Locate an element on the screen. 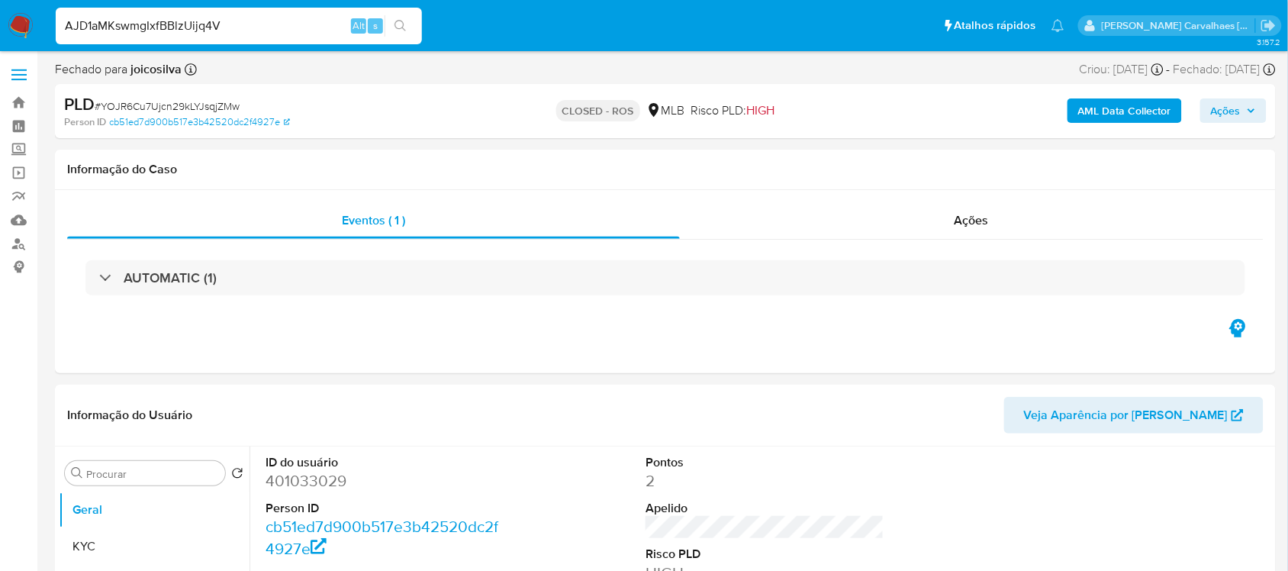 The width and height of the screenshot is (1288, 571). button: KYC is located at coordinates (154, 546).